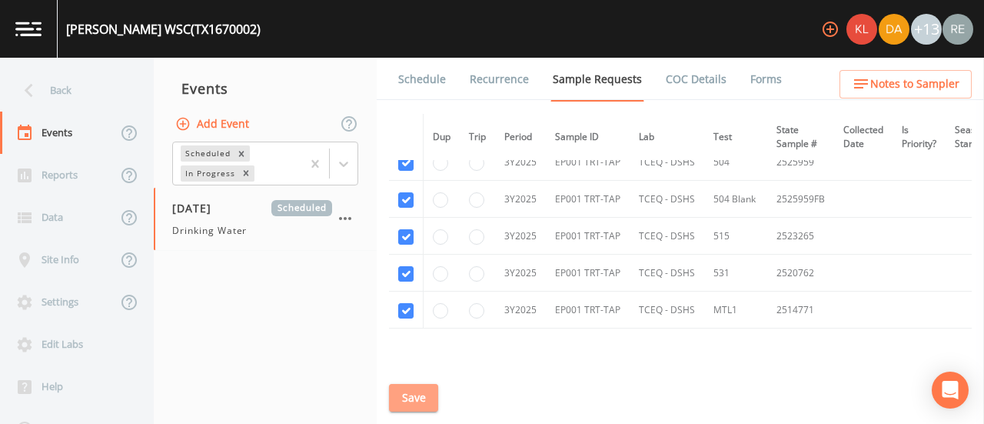  What do you see at coordinates (906, 84) in the screenshot?
I see `button: Notes to Sampler` at bounding box center [906, 84].